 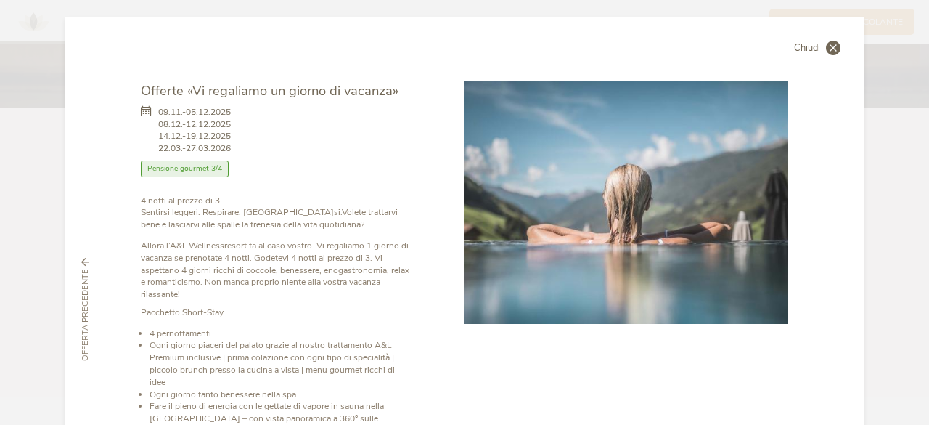 I want to click on span: Offerte «Vi regaliamo un giorno di vacanza», so click(x=269, y=90).